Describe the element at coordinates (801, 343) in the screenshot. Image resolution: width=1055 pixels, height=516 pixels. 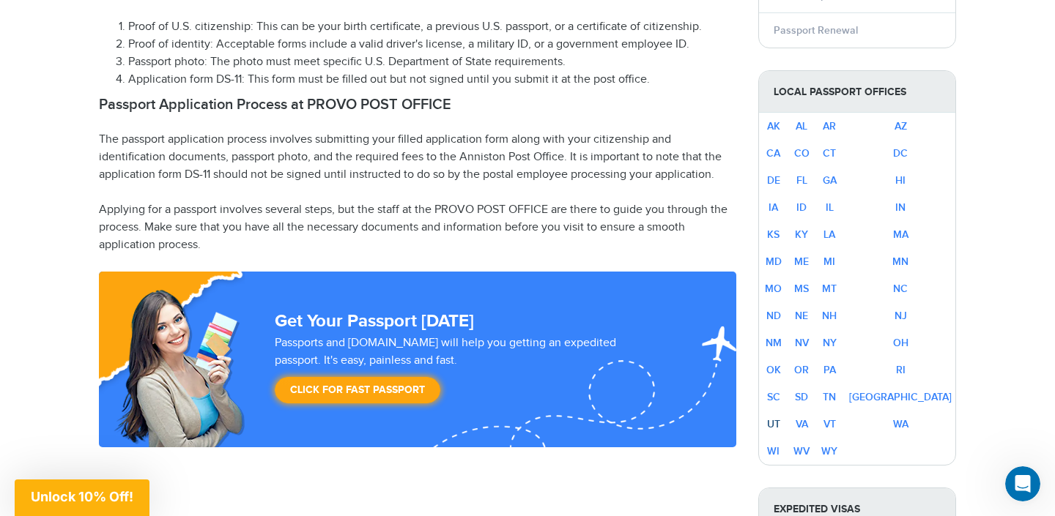
I see `a: NV` at that location.